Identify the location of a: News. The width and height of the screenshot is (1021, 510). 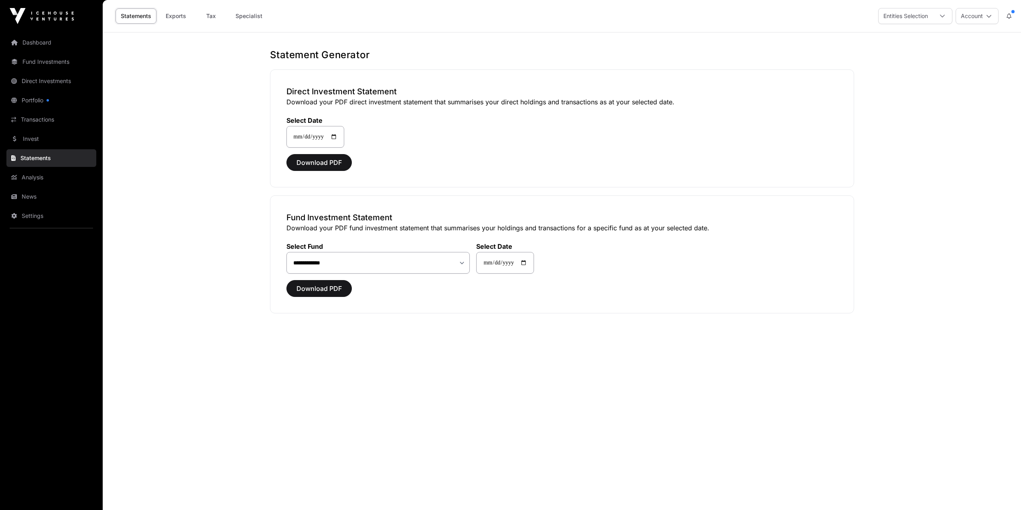
(51, 197).